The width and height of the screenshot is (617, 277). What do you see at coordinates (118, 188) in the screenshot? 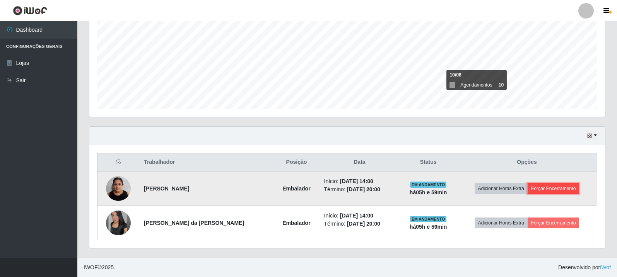
I see `img: 1700330584258.jpeg` at bounding box center [118, 188].